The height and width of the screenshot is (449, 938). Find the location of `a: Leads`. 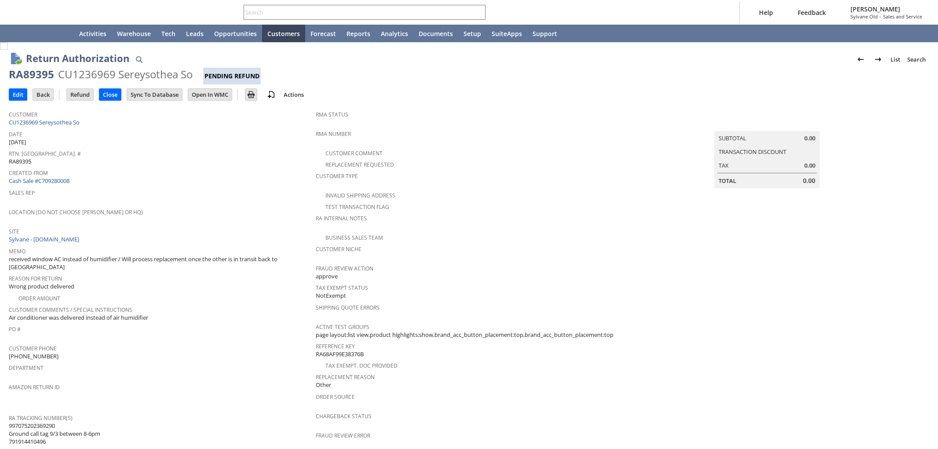

a: Leads is located at coordinates (195, 33).